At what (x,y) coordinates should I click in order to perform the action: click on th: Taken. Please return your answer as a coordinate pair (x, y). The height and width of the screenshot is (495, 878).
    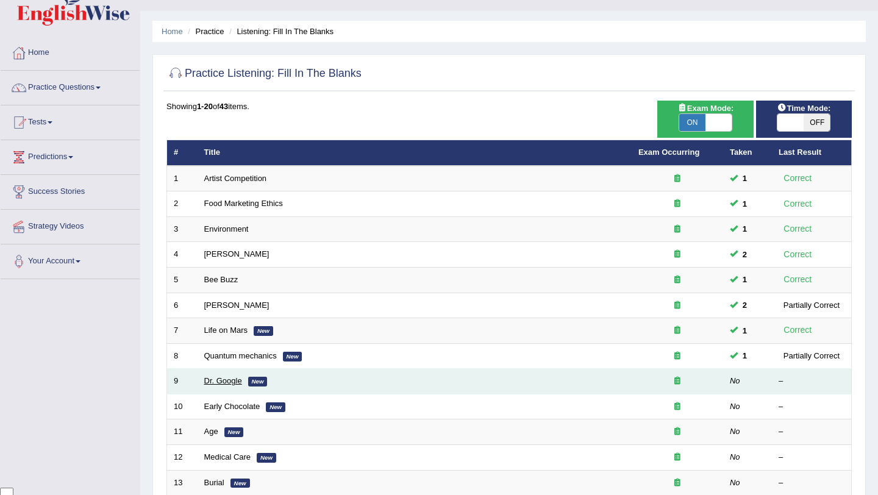
    Looking at the image, I should click on (748, 153).